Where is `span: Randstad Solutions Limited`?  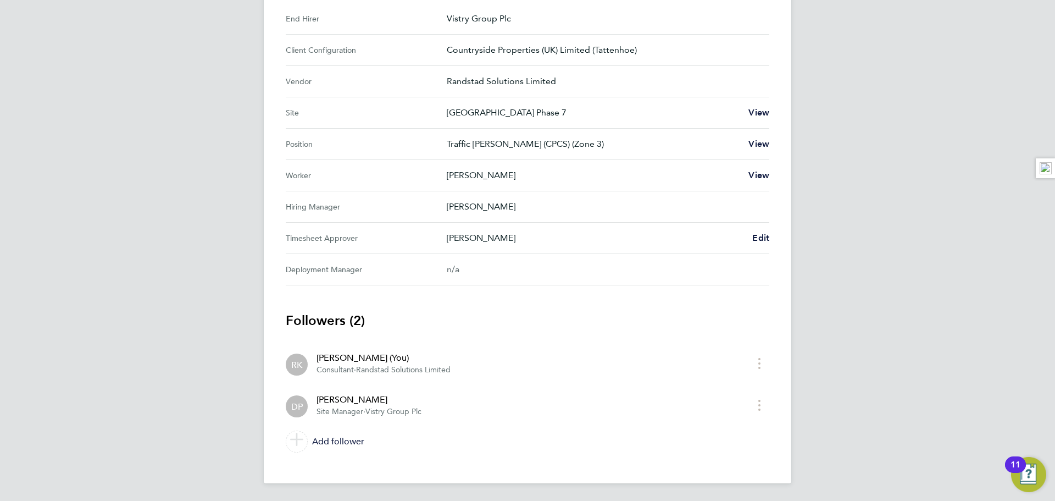 span: Randstad Solutions Limited is located at coordinates (403, 369).